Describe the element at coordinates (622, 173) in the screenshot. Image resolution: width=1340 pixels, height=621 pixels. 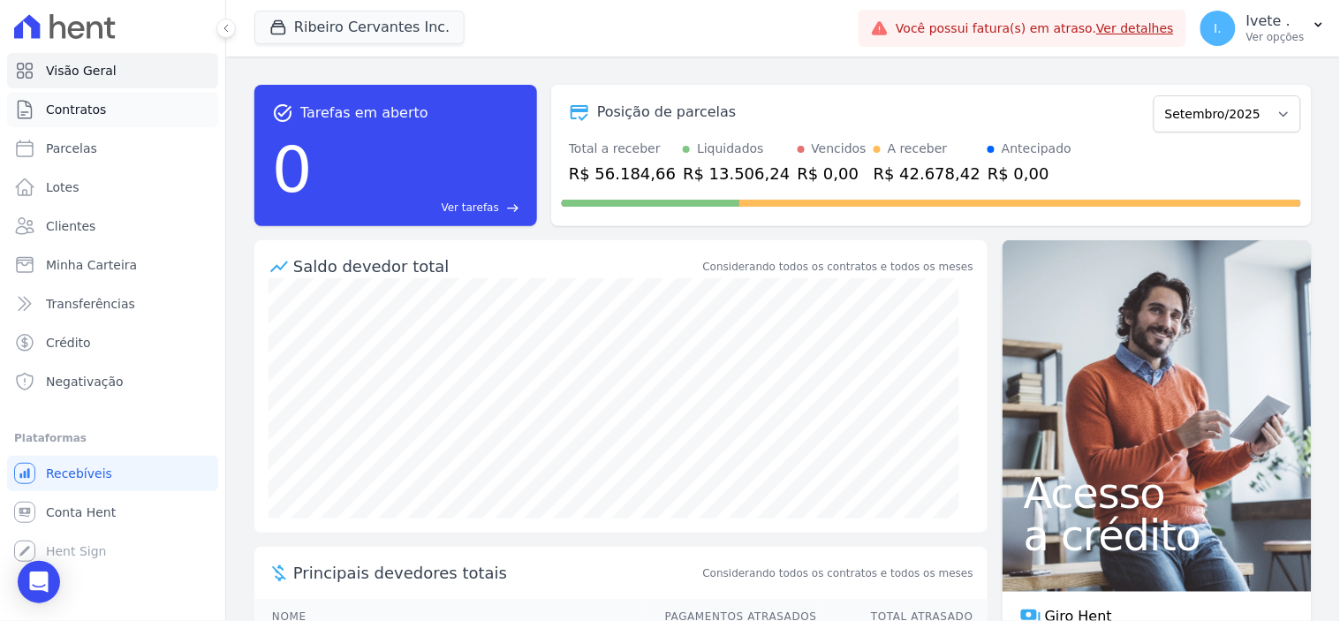
I see `div: R$ 56.184,66` at that location.